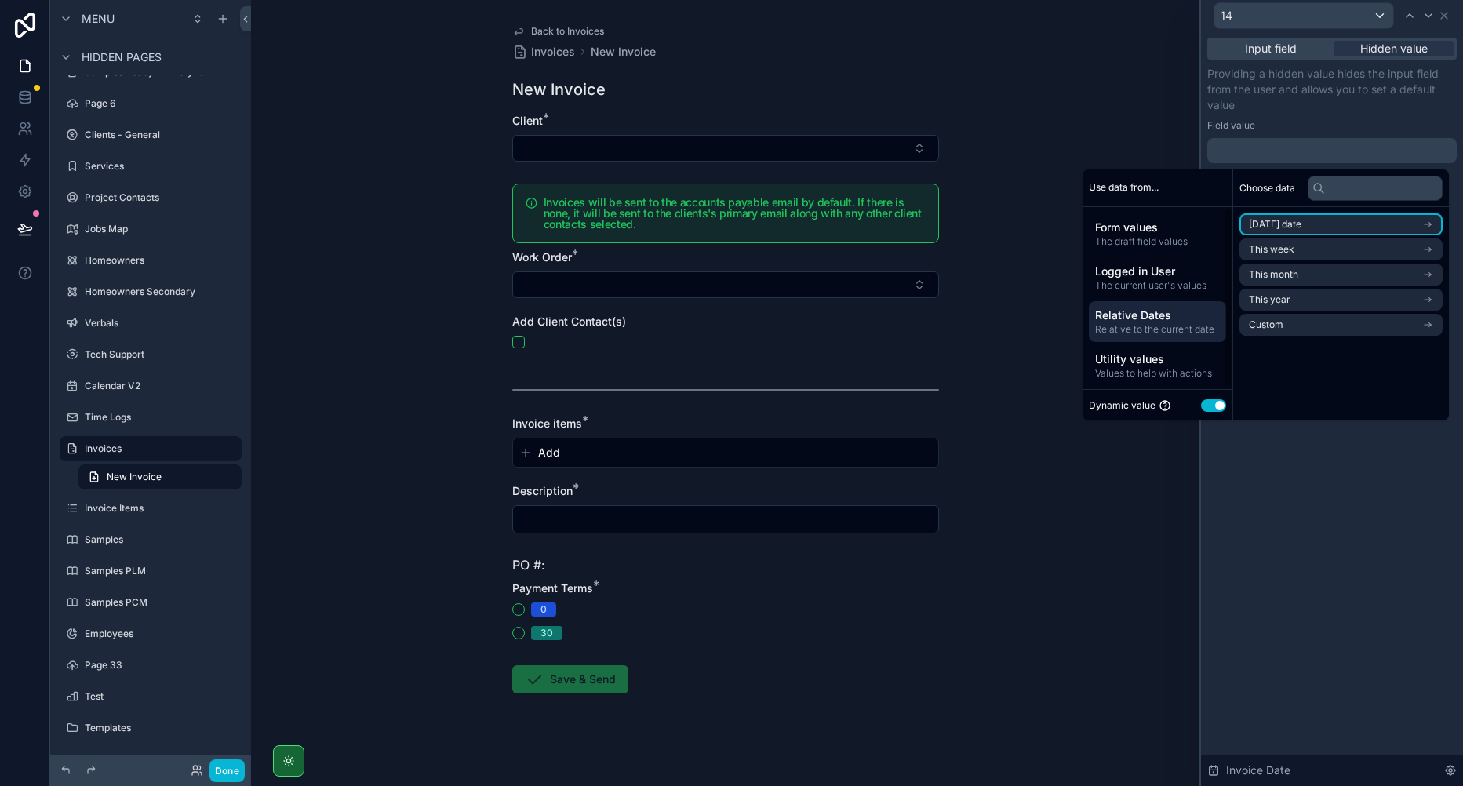  What do you see at coordinates (151, 292) in the screenshot?
I see `a: Homeowners Secondary` at bounding box center [151, 292].